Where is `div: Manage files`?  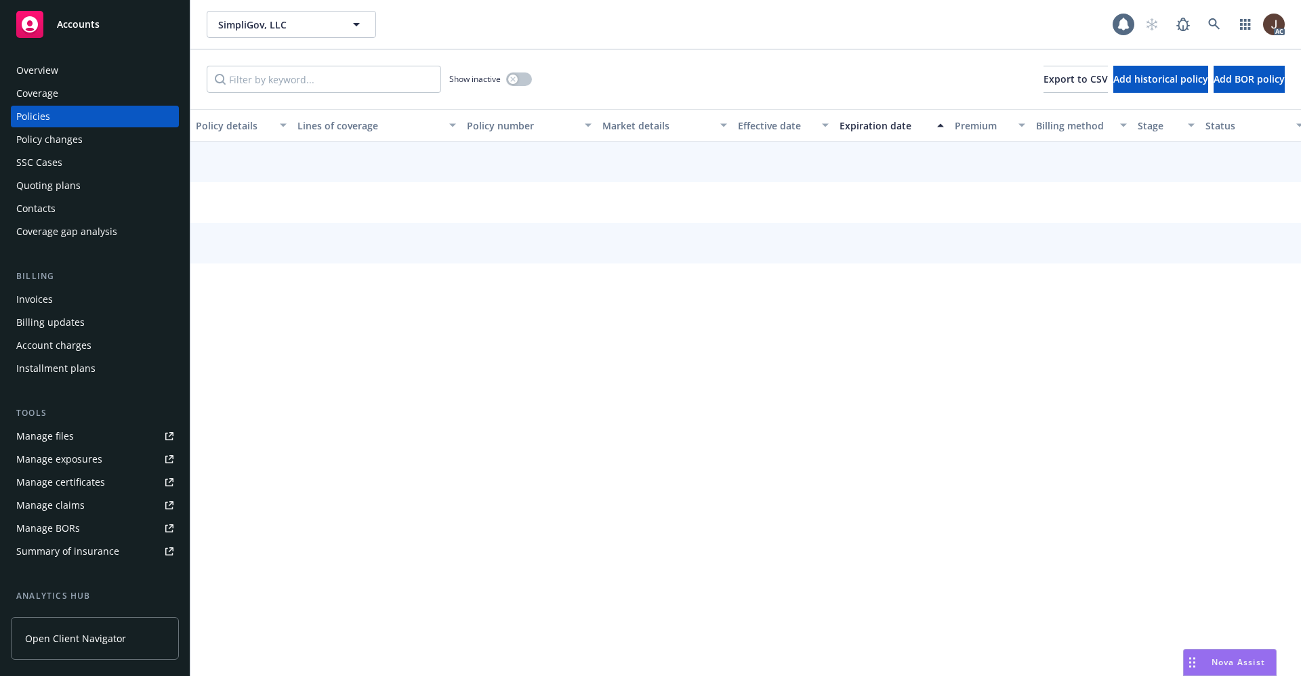 div: Manage files is located at coordinates (45, 436).